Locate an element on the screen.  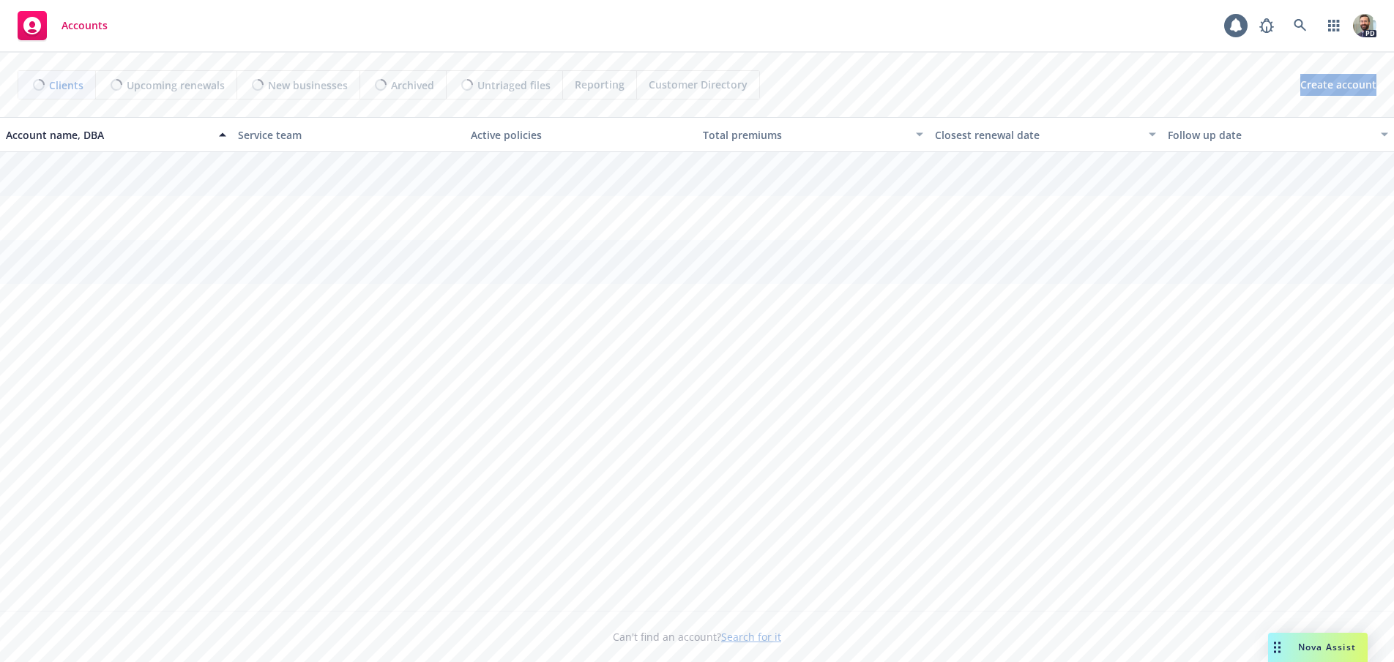
span: Reporting is located at coordinates (600, 84).